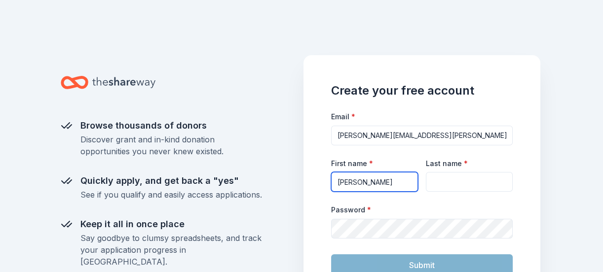 The image size is (603, 272). I want to click on h1: Create your free account, so click(422, 91).